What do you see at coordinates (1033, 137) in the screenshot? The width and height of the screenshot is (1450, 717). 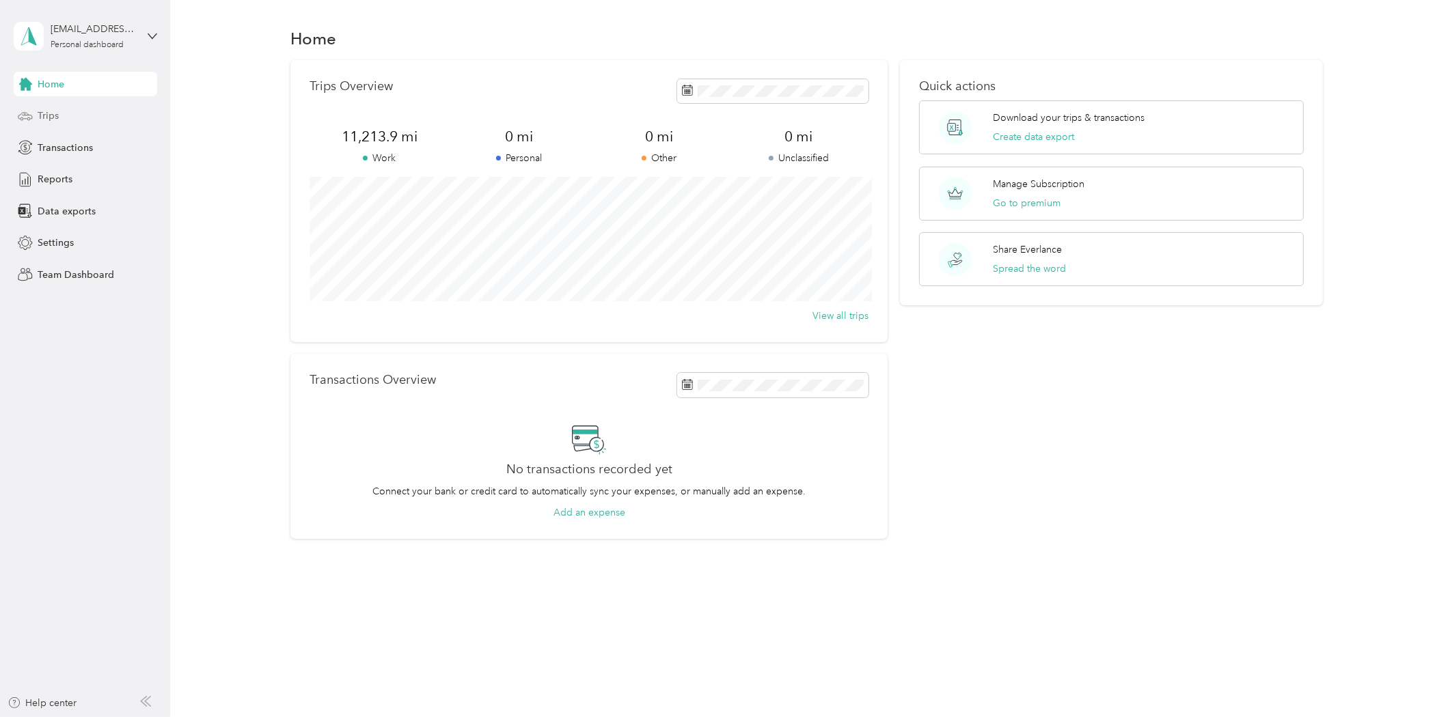 I see `button: Create data export` at bounding box center [1033, 137].